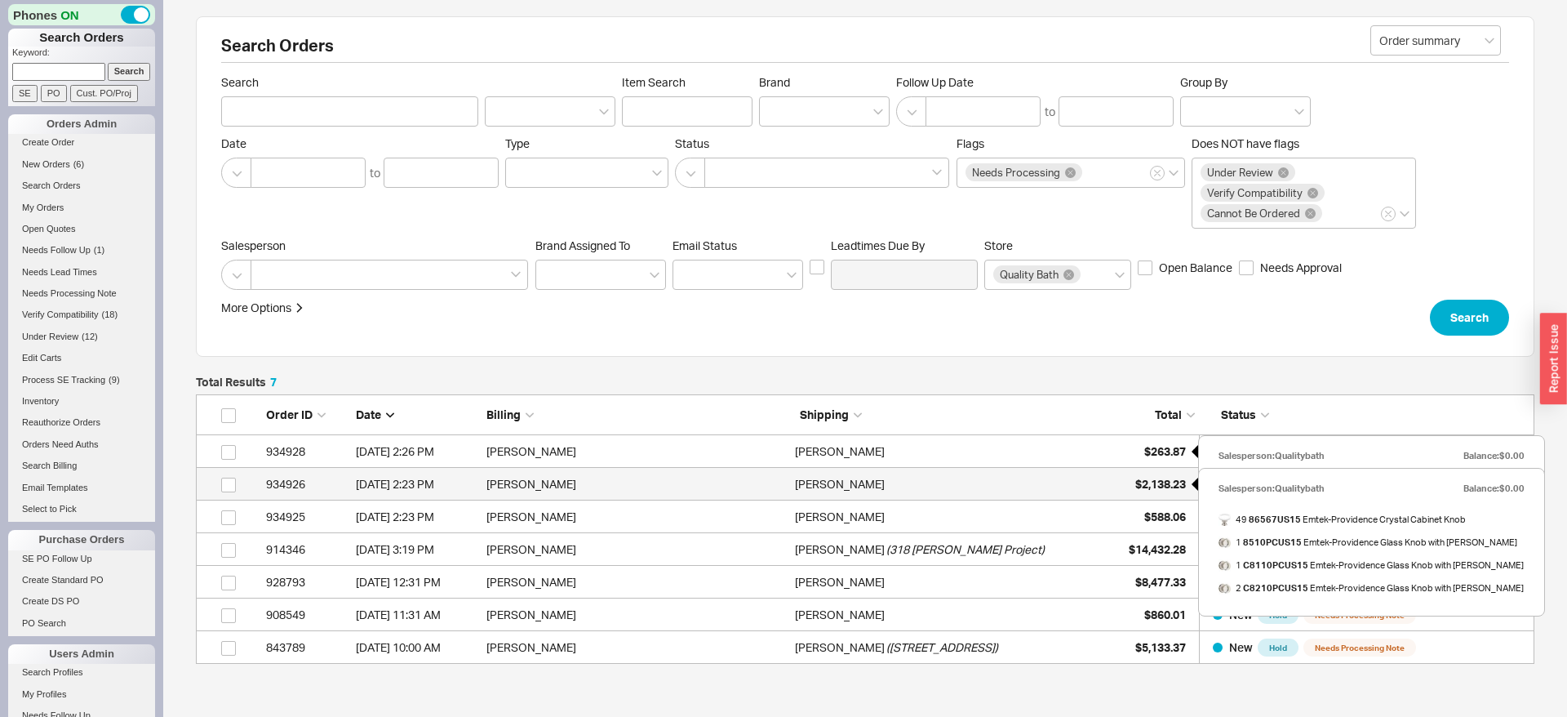 This screenshot has width=1567, height=717. Describe the element at coordinates (1240, 646) in the screenshot. I see `span: New` at that location.